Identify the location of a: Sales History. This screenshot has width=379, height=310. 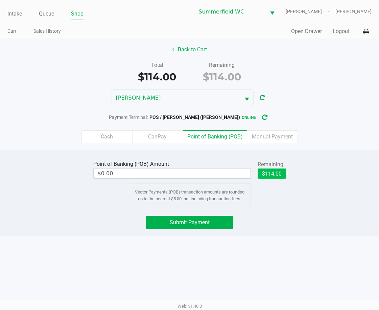
(47, 31).